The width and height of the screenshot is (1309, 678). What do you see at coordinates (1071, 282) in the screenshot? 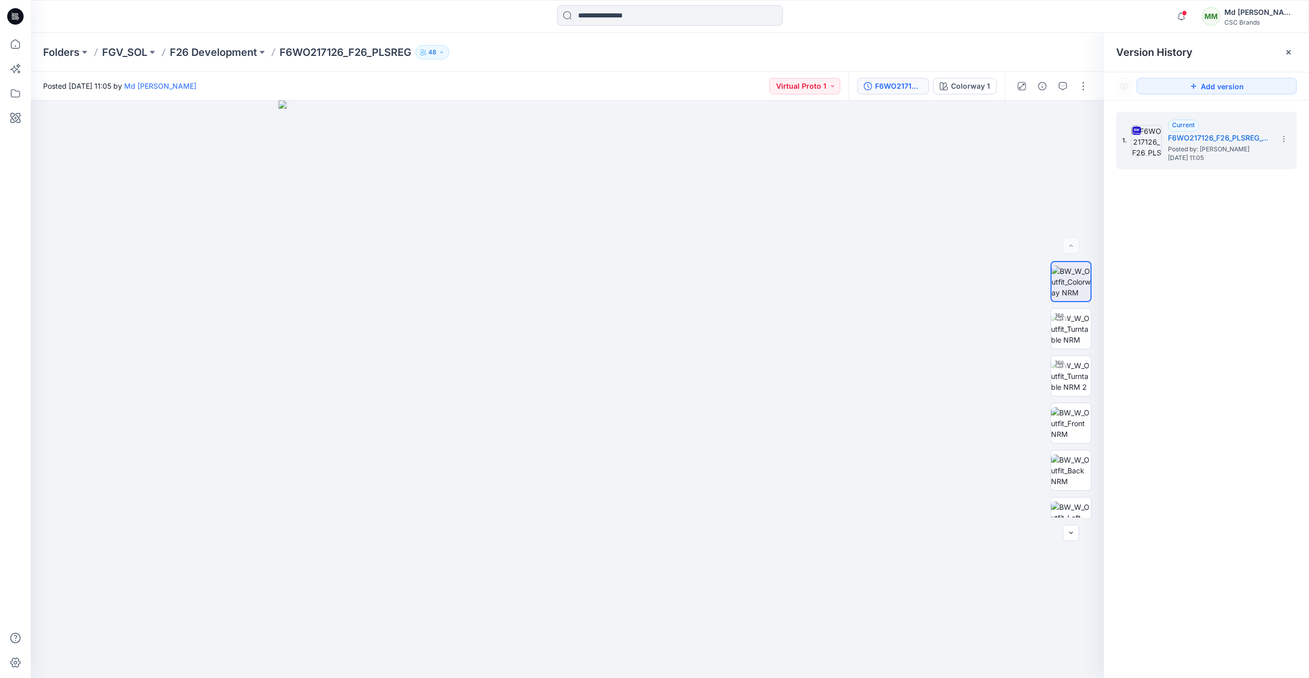
I see `img: BW_W_Outfit_Colorway NRM` at bounding box center [1071, 282].